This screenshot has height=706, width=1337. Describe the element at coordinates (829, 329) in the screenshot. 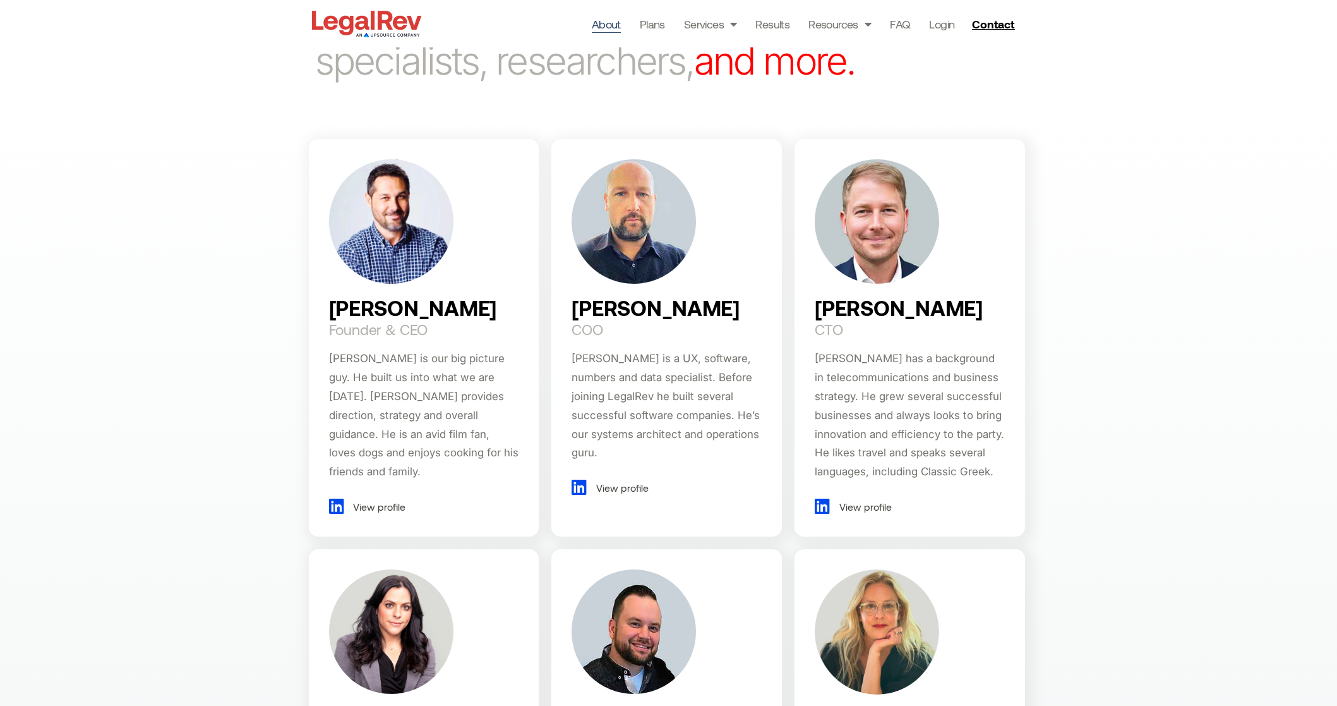

I see `h2: CTO` at that location.